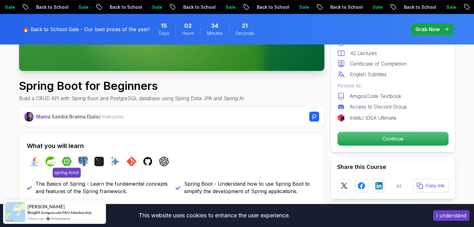 This screenshot has width=474, height=227. What do you see at coordinates (172, 146) in the screenshot?
I see `h2: What you will learn` at bounding box center [172, 146].